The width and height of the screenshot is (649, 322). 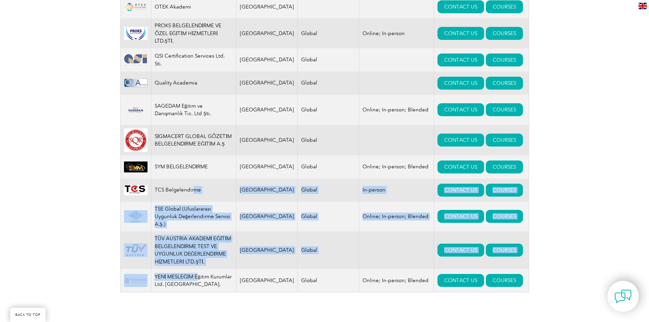 What do you see at coordinates (136, 280) in the screenshot?
I see `img: 57225024-9ac7-ef11-a72f-000d3ad148a4-logo.png` at bounding box center [136, 280].